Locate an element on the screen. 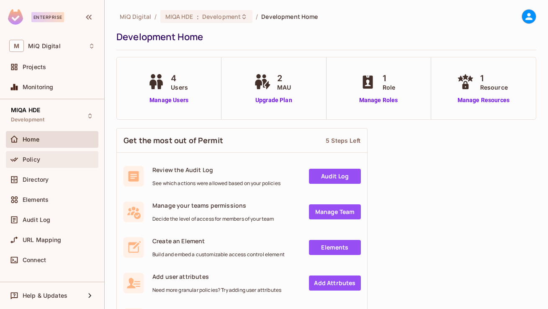 This screenshot has width=548, height=309. span: Add user attributes is located at coordinates (217, 276).